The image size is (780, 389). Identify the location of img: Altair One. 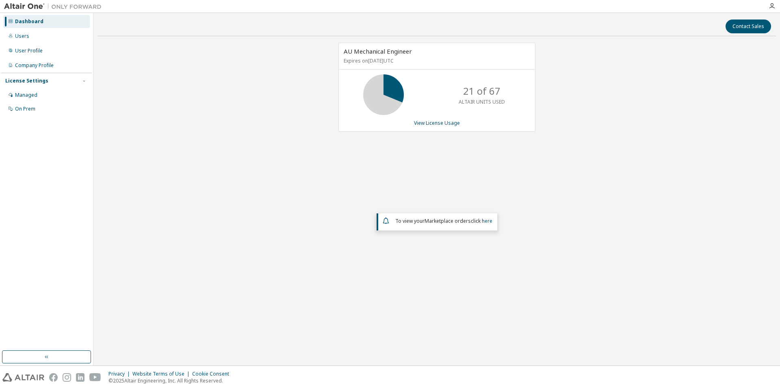
(55, 6).